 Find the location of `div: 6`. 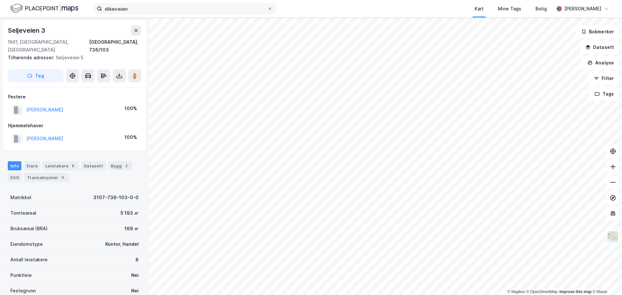

div: 6 is located at coordinates (63, 177).